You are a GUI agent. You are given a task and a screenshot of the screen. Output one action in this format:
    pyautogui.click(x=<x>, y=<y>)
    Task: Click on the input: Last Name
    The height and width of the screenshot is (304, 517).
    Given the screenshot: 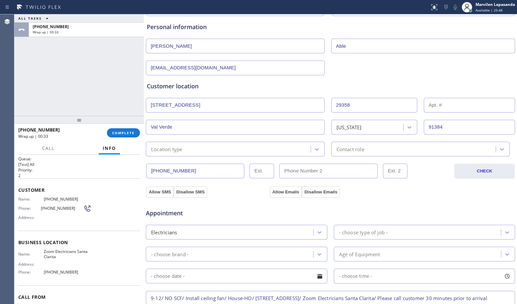 What is the action you would take?
    pyautogui.click(x=423, y=46)
    